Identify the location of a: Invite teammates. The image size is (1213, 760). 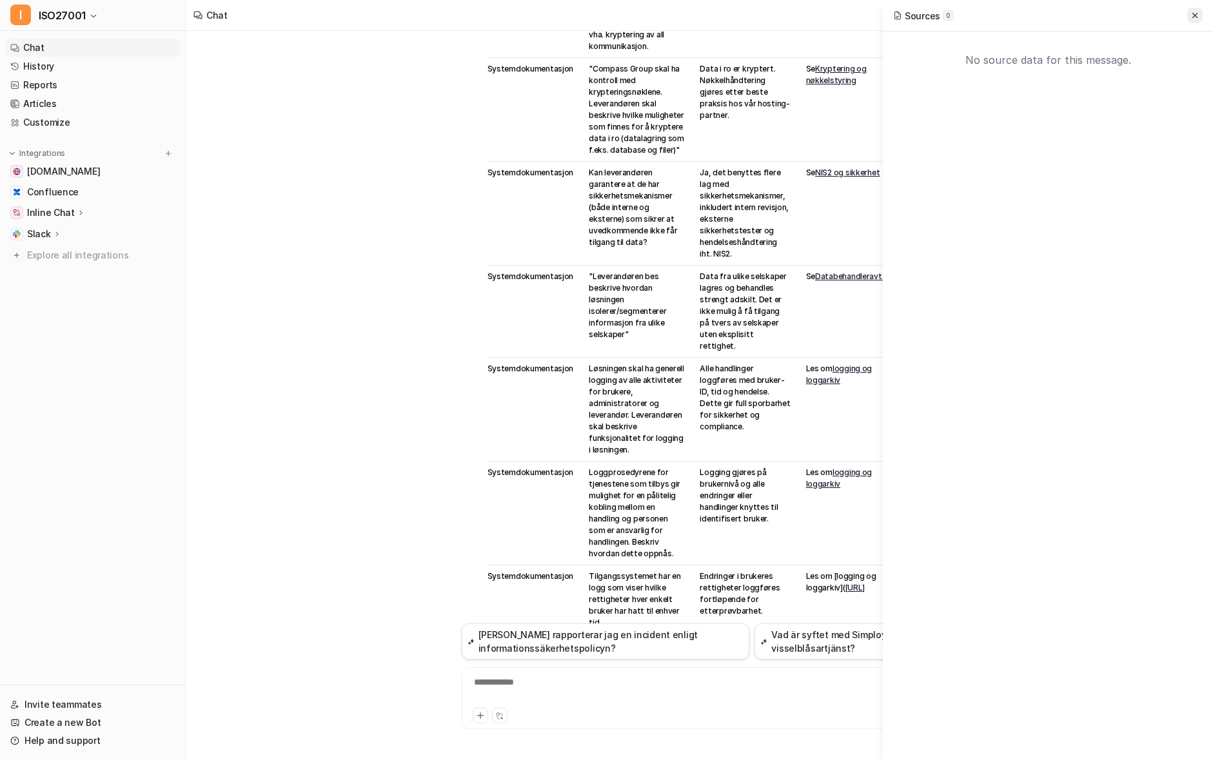
(92, 705).